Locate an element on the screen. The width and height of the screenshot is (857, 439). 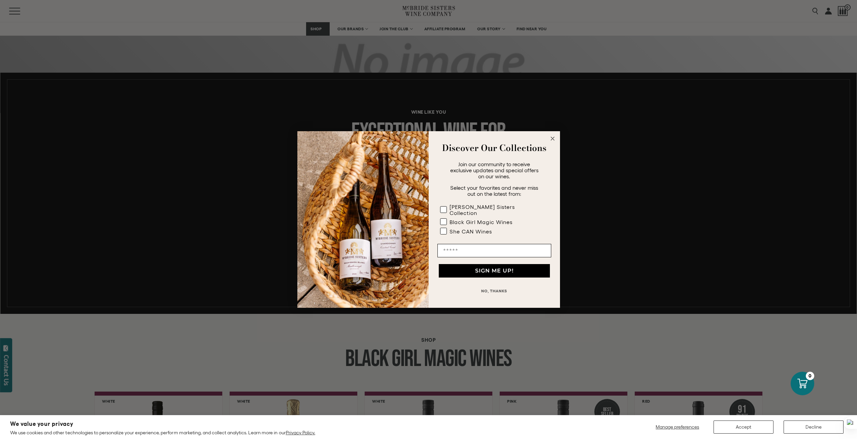
div: 0 is located at coordinates (810, 376).